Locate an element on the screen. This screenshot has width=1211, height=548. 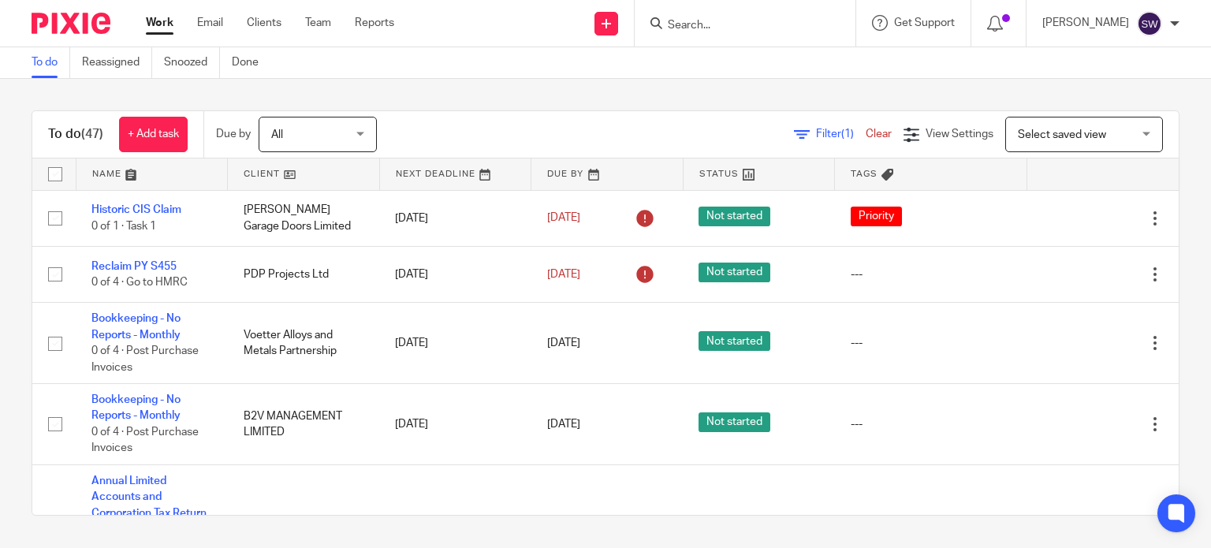
td: PDP Projects Ltd is located at coordinates (304, 274).